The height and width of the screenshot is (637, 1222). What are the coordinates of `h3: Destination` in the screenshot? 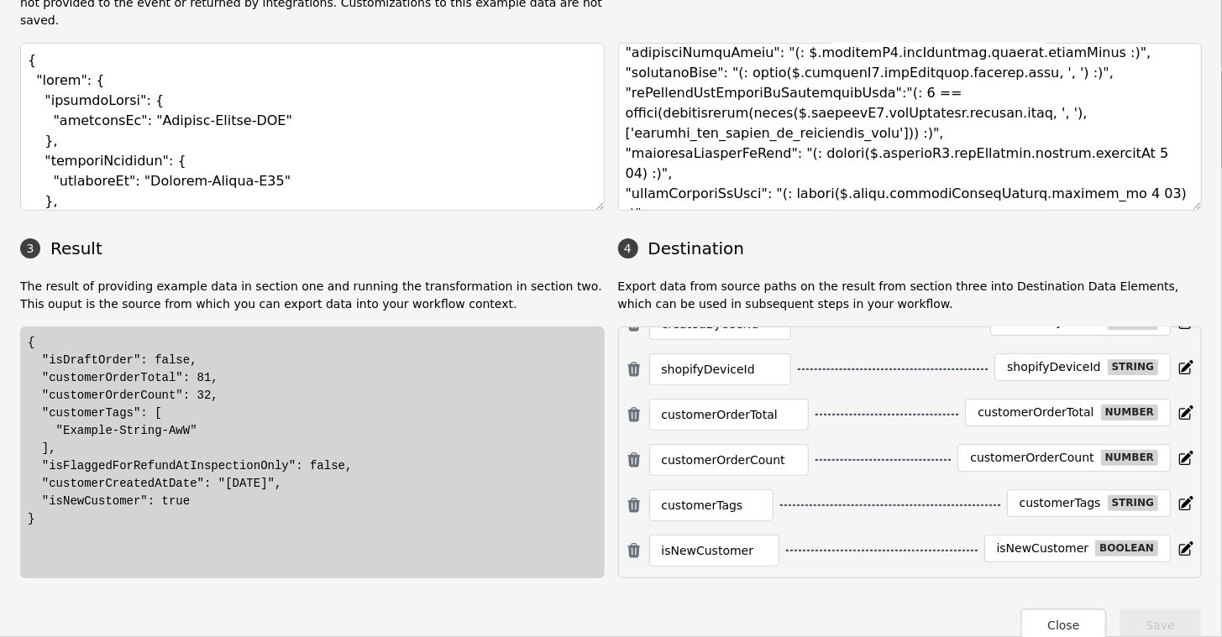 It's located at (910, 249).